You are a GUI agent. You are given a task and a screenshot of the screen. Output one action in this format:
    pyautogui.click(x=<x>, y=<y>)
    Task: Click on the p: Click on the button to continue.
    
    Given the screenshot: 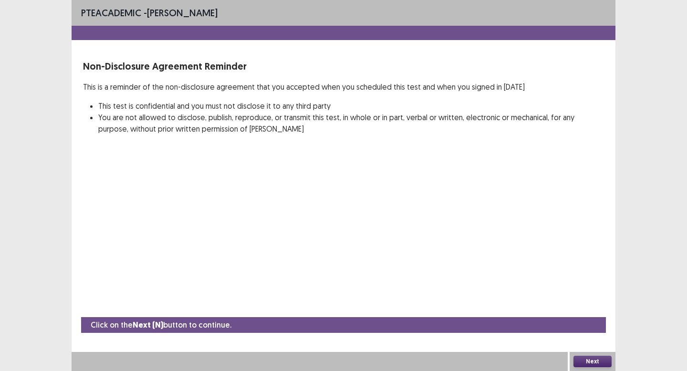 What is the action you would take?
    pyautogui.click(x=161, y=325)
    